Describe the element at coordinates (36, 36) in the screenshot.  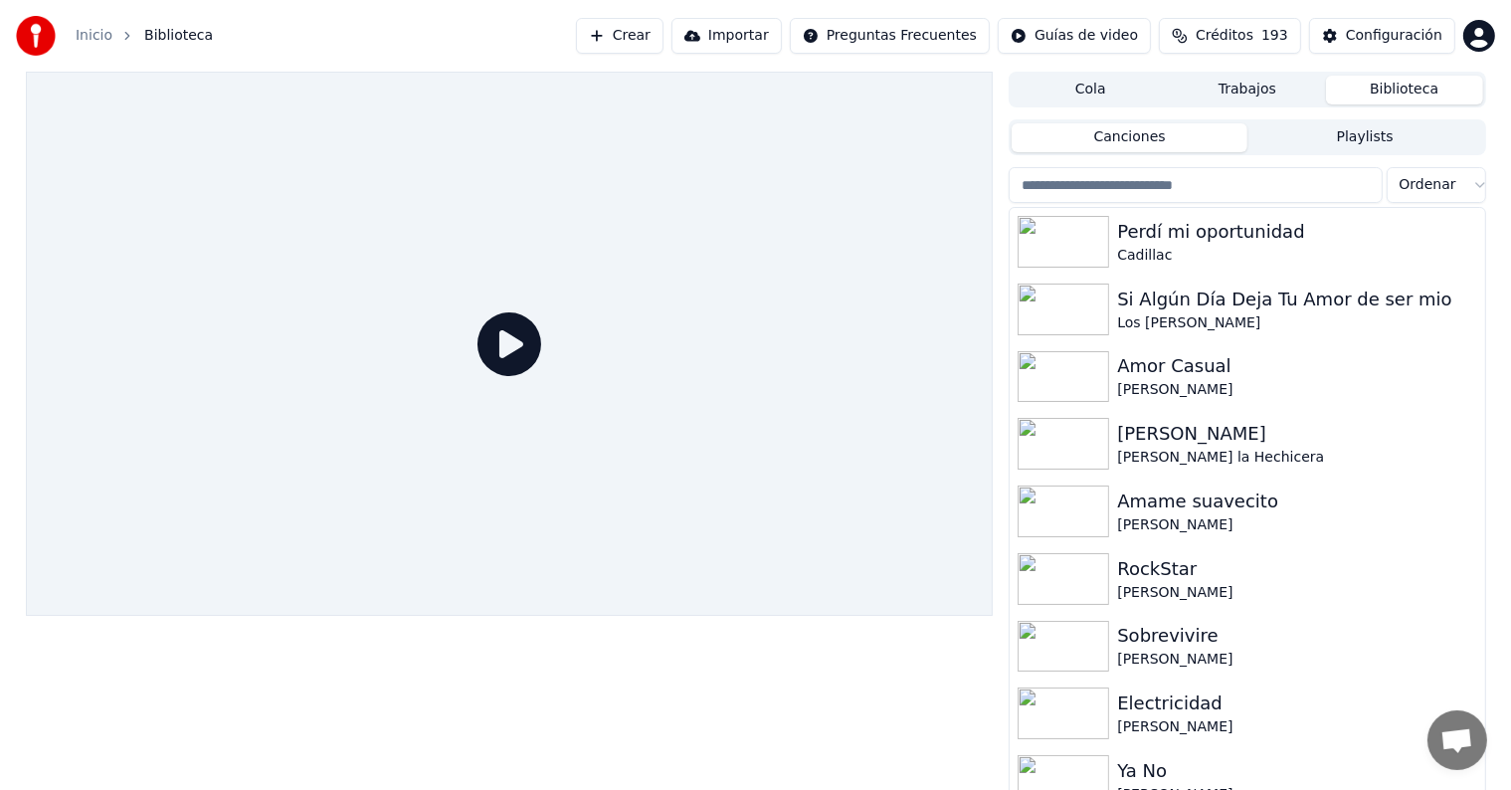
I see `img: youka` at that location.